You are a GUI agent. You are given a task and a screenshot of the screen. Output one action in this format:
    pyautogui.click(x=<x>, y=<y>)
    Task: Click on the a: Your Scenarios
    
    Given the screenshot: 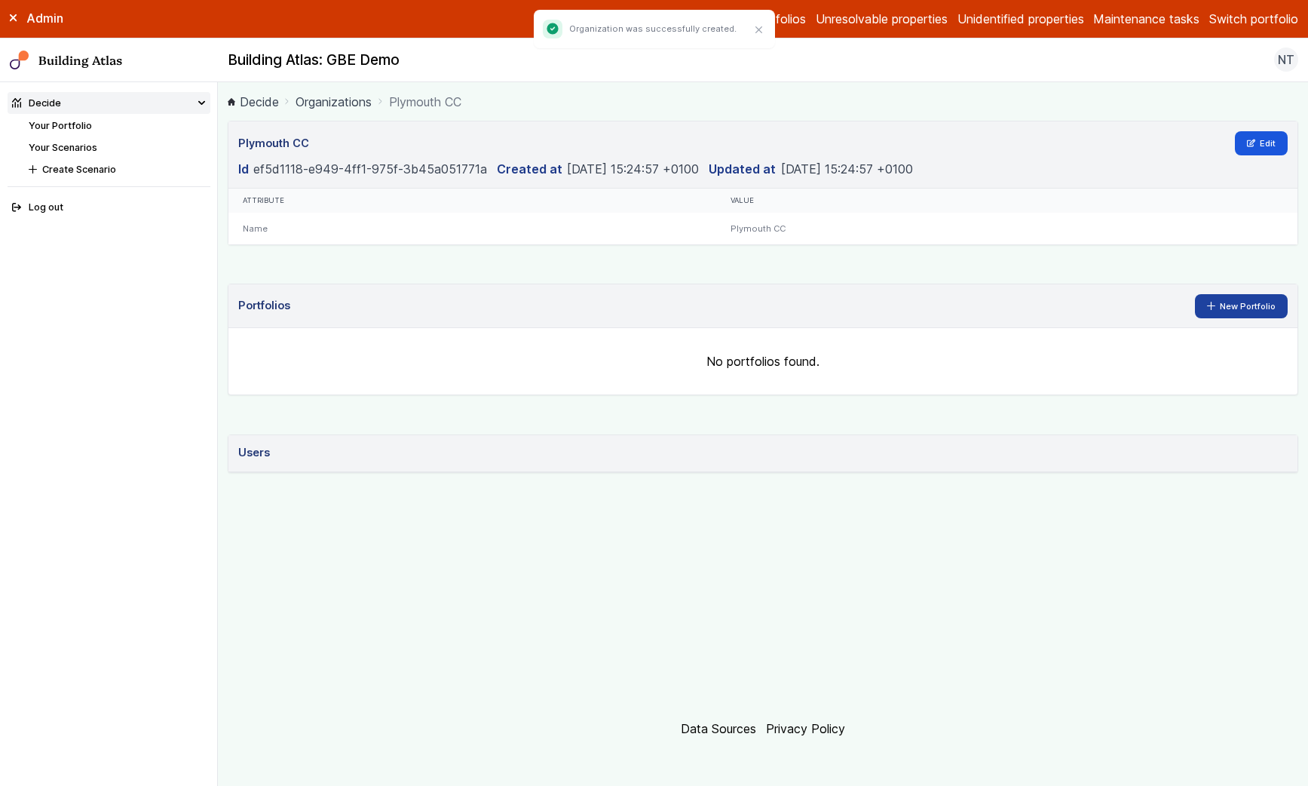 What is the action you would take?
    pyautogui.click(x=63, y=147)
    